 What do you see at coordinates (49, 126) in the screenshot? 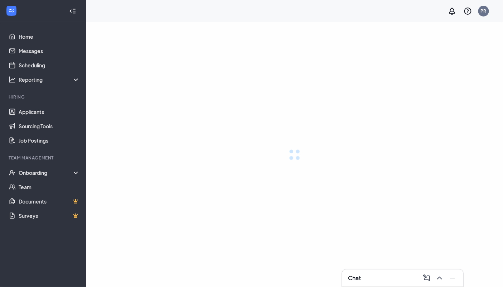
I see `a: Sourcing Tools` at bounding box center [49, 126].